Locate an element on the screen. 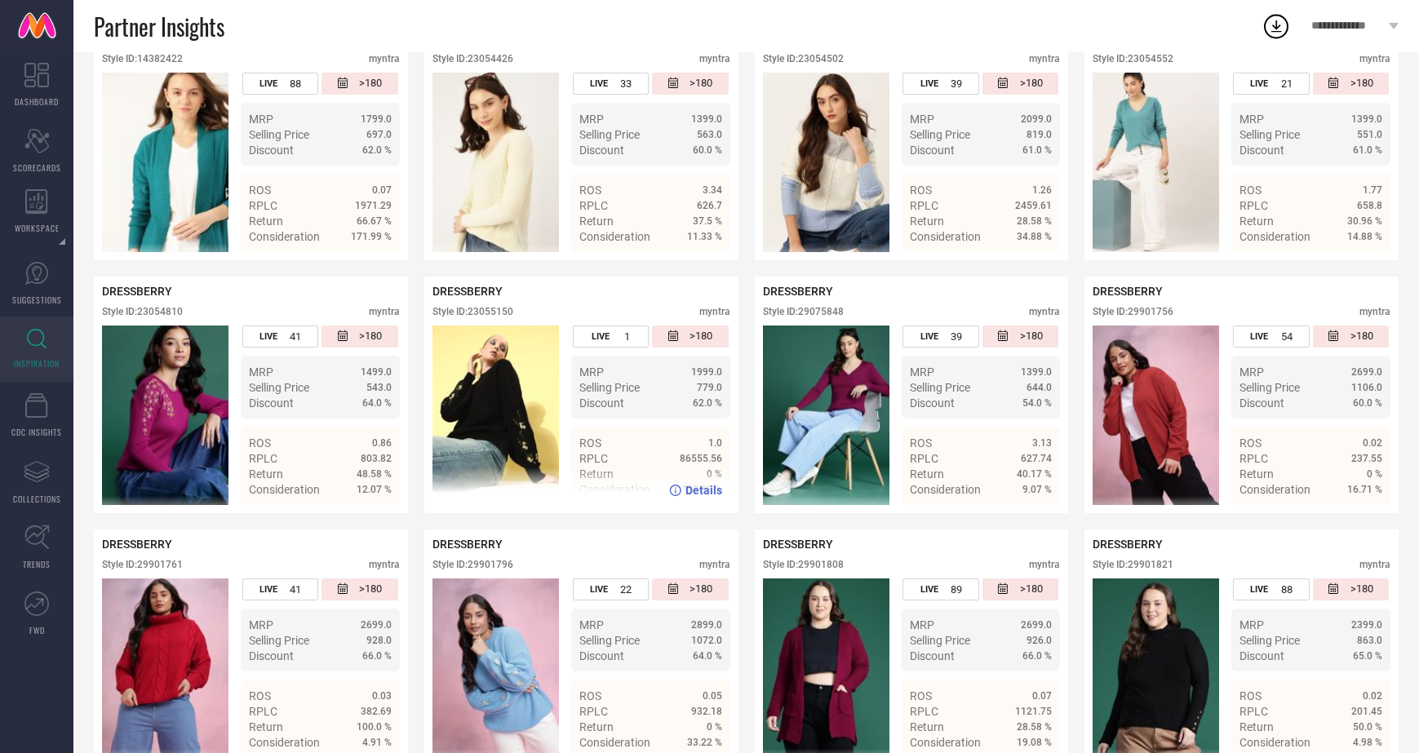 Image resolution: width=1419 pixels, height=753 pixels. a: Details is located at coordinates (695, 266).